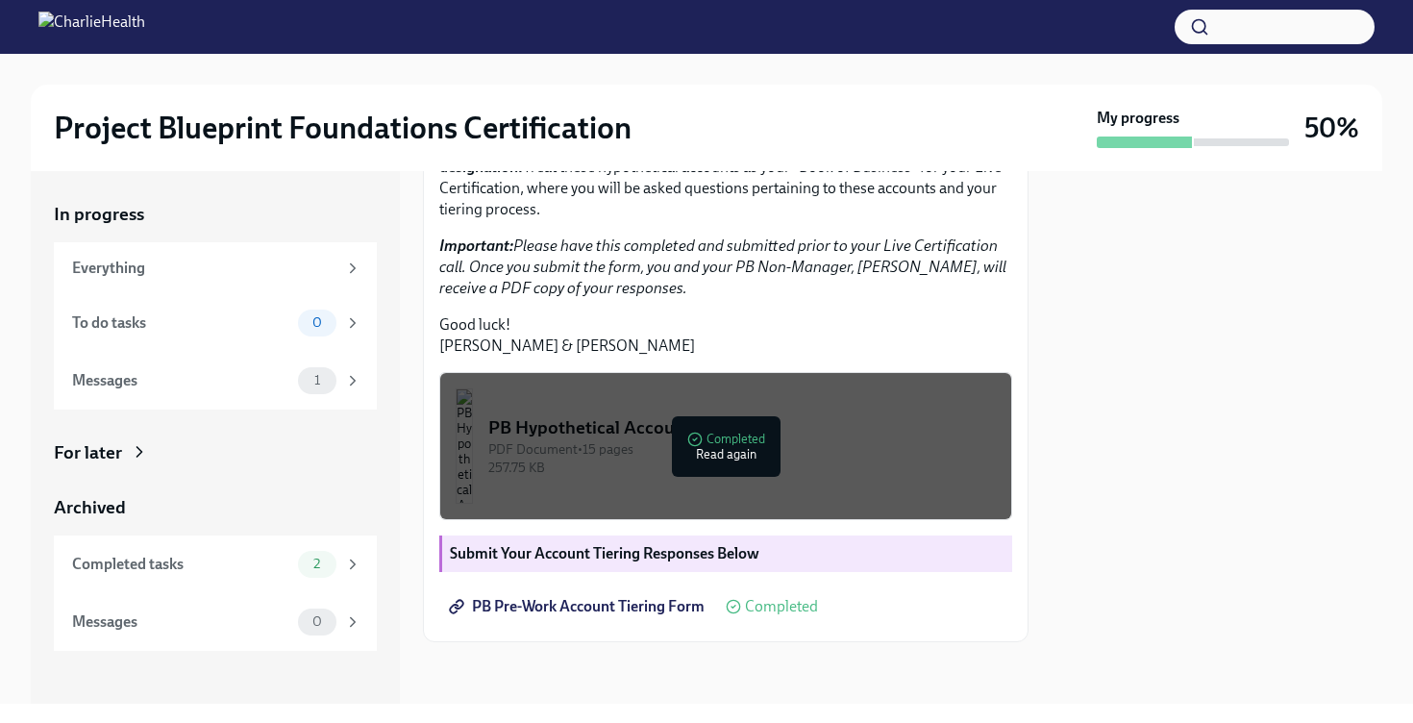 The width and height of the screenshot is (1413, 723). What do you see at coordinates (464, 446) in the screenshot?
I see `img: PB Hypothetical Accounts` at bounding box center [464, 446].